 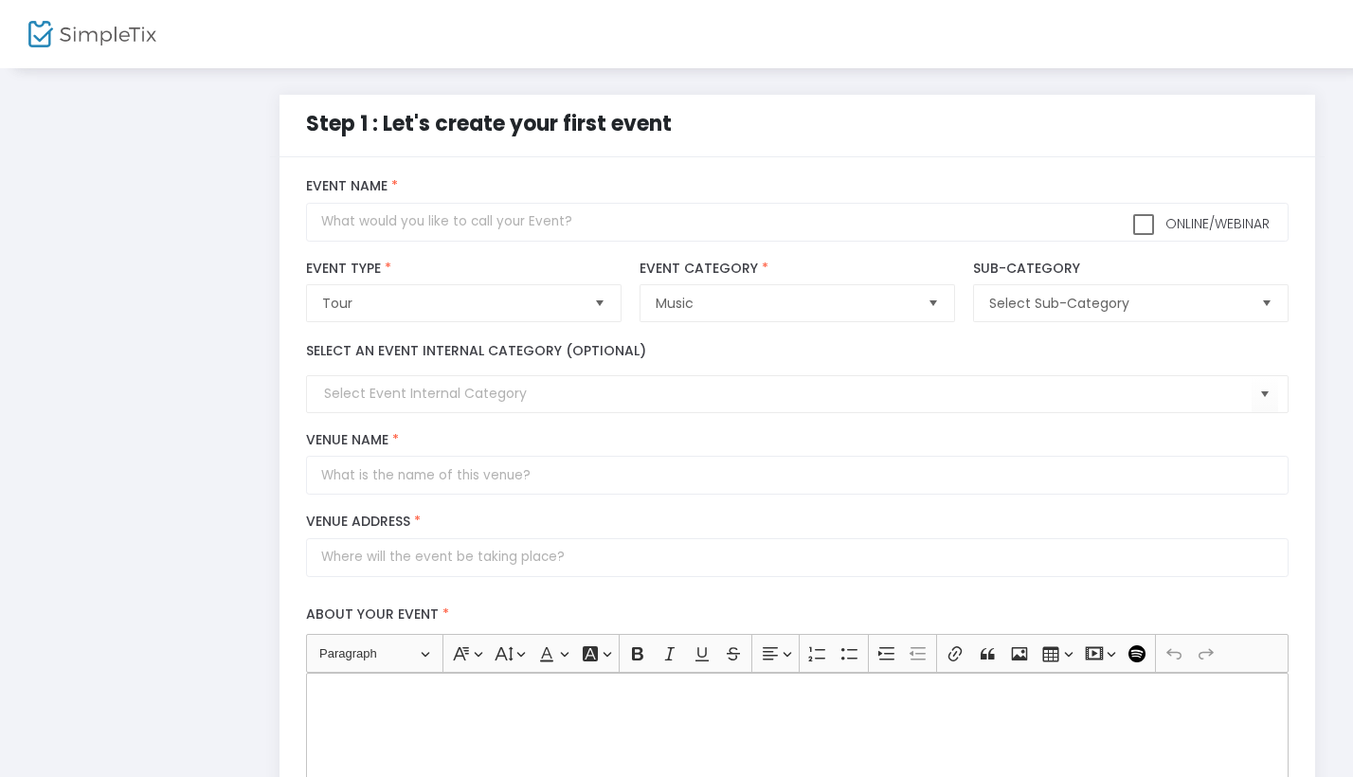 What do you see at coordinates (797, 222) in the screenshot?
I see `input: What would you like to call your Event?` at bounding box center [797, 222].